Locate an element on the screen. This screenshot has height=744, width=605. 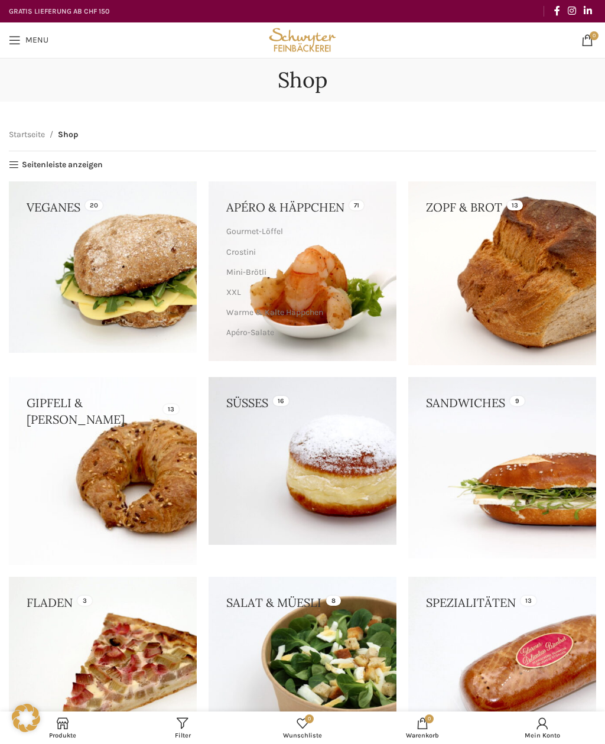
a: Filter is located at coordinates (183, 727).